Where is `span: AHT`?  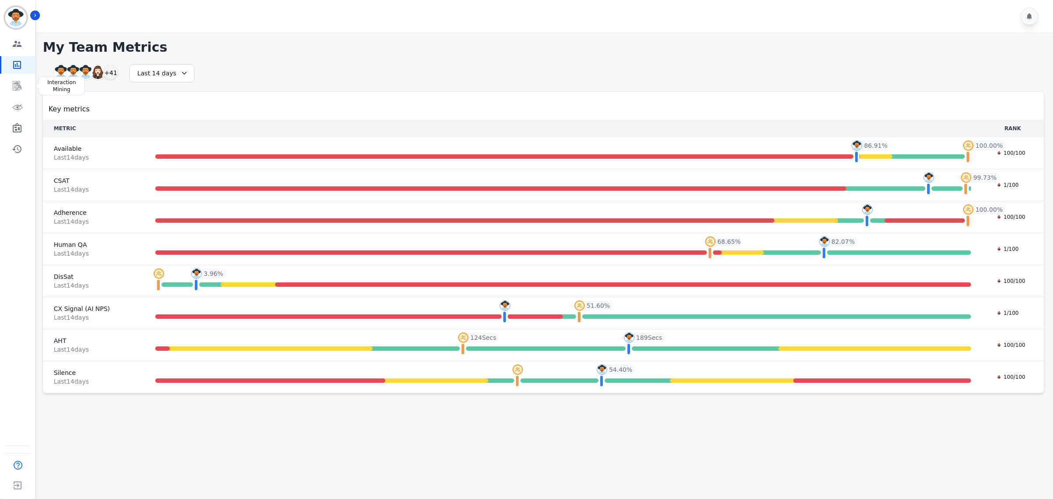
span: AHT is located at coordinates (93, 341).